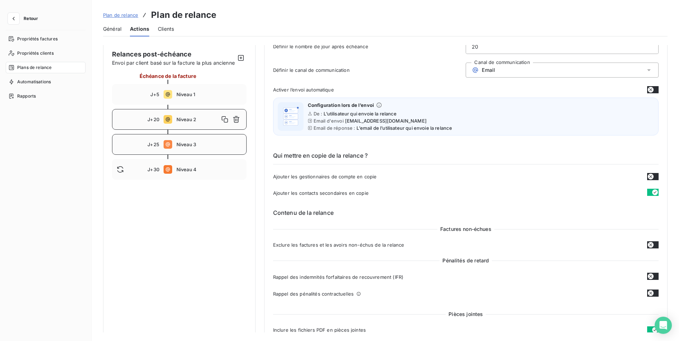  Describe the element at coordinates (198, 120) in the screenshot. I see `span: Niveau 2` at that location.